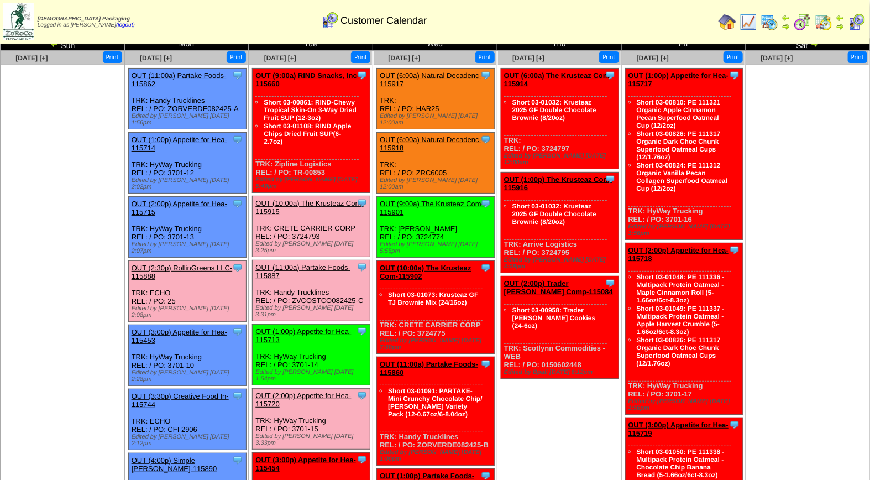 Image resolution: width=870 pixels, height=480 pixels. Describe the element at coordinates (431, 80) in the screenshot. I see `a: OUT (6:00a) Natural Decadenc-115917` at that location.